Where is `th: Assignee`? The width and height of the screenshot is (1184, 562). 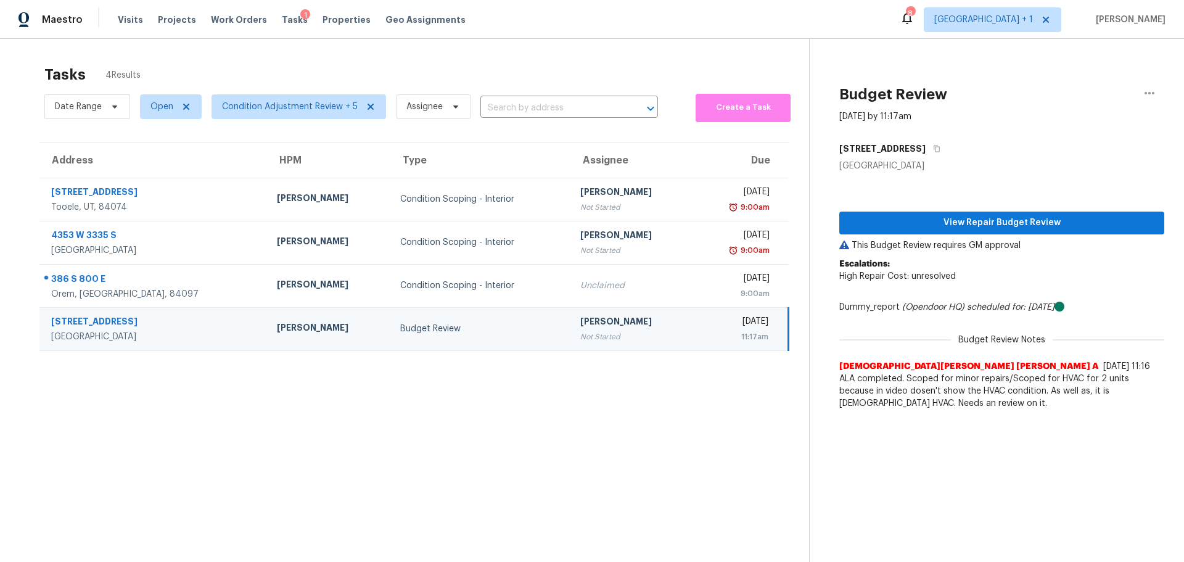
th: Assignee is located at coordinates (632, 160).